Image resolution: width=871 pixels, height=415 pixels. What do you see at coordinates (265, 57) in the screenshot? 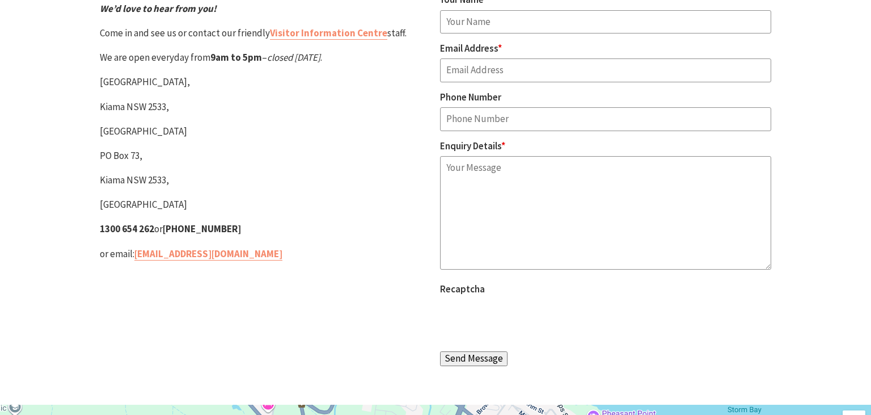
I see `p: We are open everyday from – .` at bounding box center [265, 57].